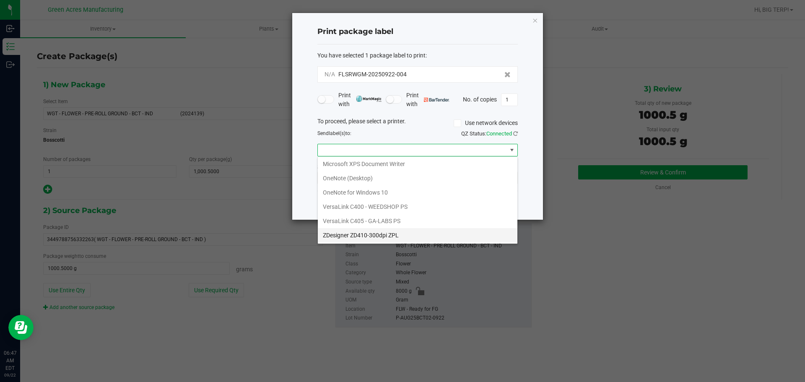 This screenshot has width=805, height=382. What do you see at coordinates (337, 133) in the screenshot?
I see `span: label(s)` at bounding box center [337, 133].